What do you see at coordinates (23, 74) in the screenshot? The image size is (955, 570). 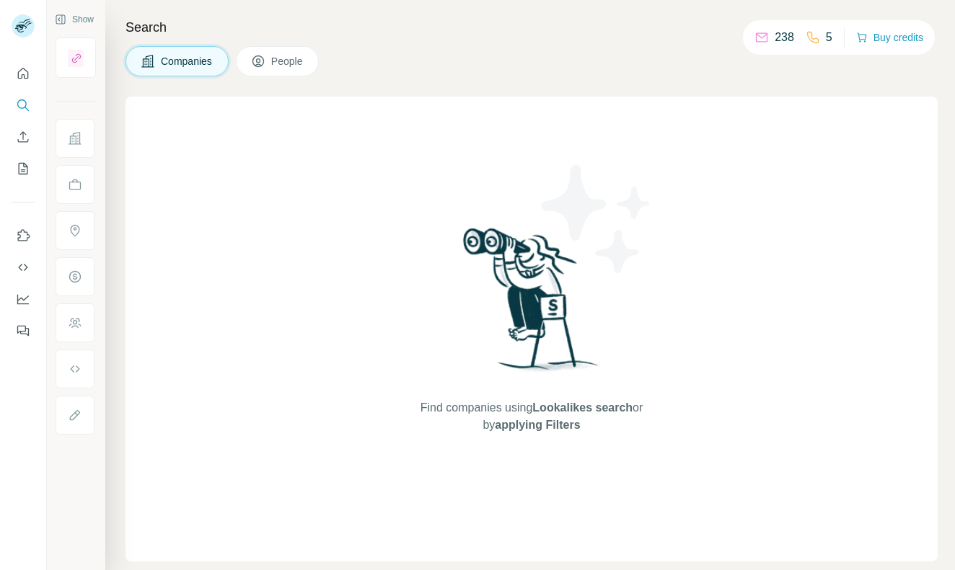 I see `button: Quick start` at bounding box center [23, 74].